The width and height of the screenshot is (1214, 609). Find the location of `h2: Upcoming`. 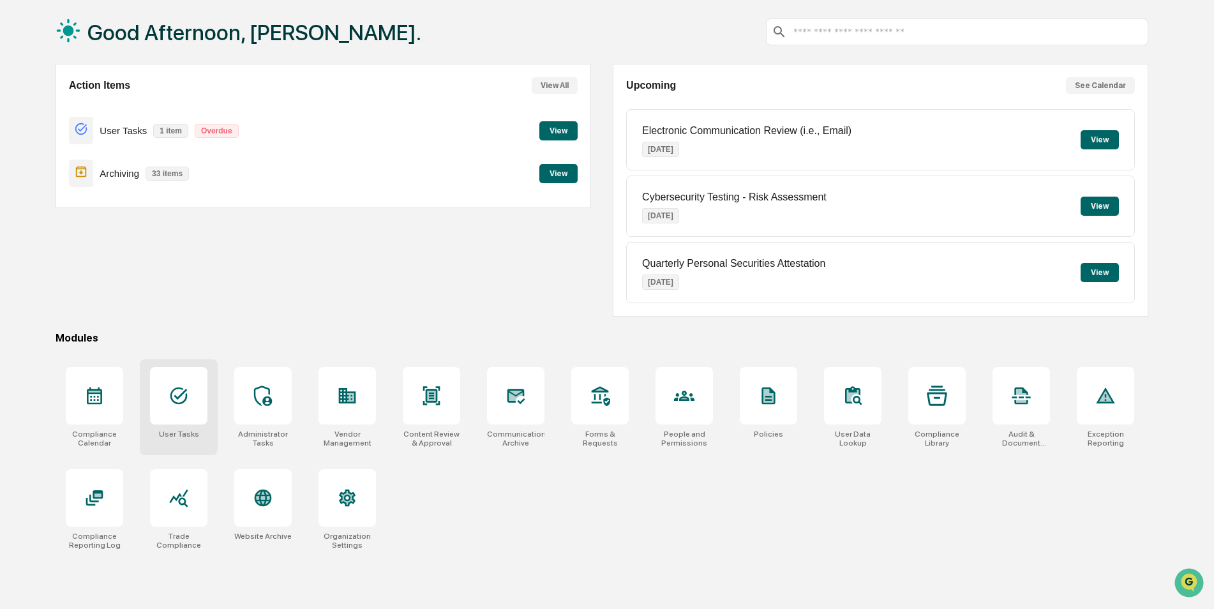

h2: Upcoming is located at coordinates (651, 86).